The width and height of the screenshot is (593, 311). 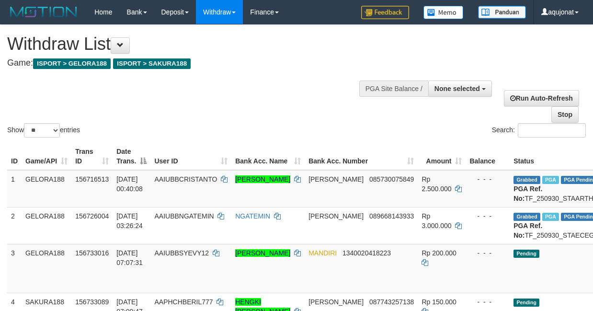 What do you see at coordinates (196, 44) in the screenshot?
I see `h1: Withdraw List` at bounding box center [196, 44].